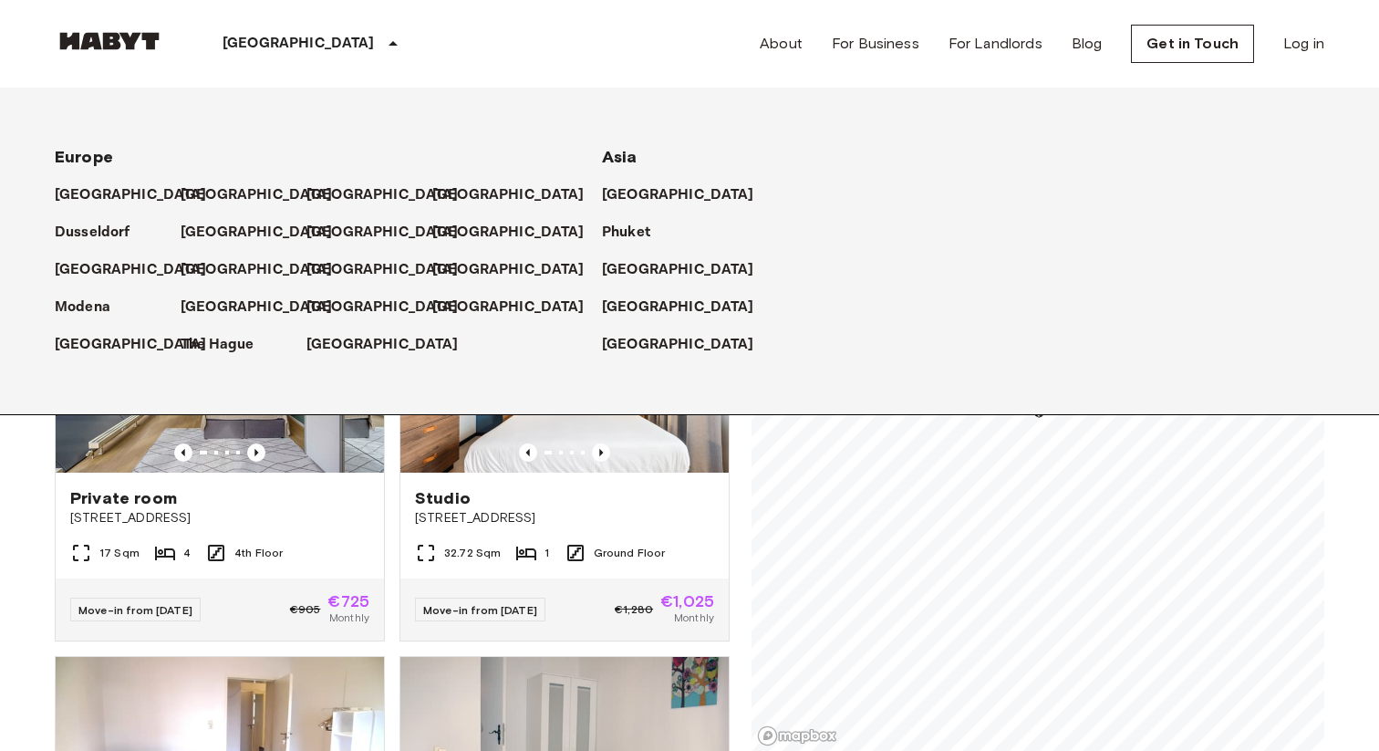  What do you see at coordinates (123, 498) in the screenshot?
I see `span: Private room` at bounding box center [123, 498].